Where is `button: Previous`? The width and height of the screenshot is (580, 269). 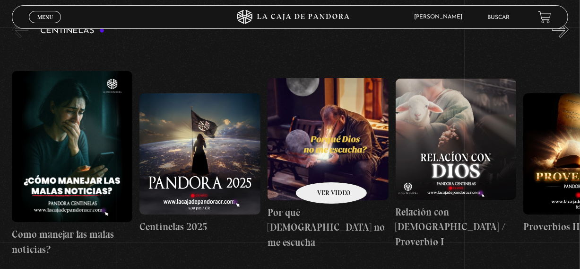
button: Previous is located at coordinates (20, 29).